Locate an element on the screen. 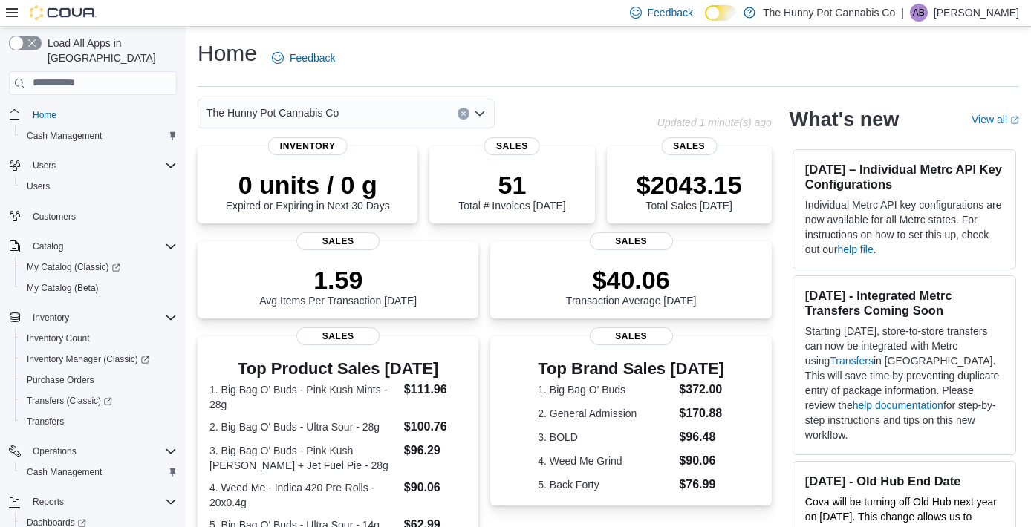  a: View allExternal link is located at coordinates (995, 120).